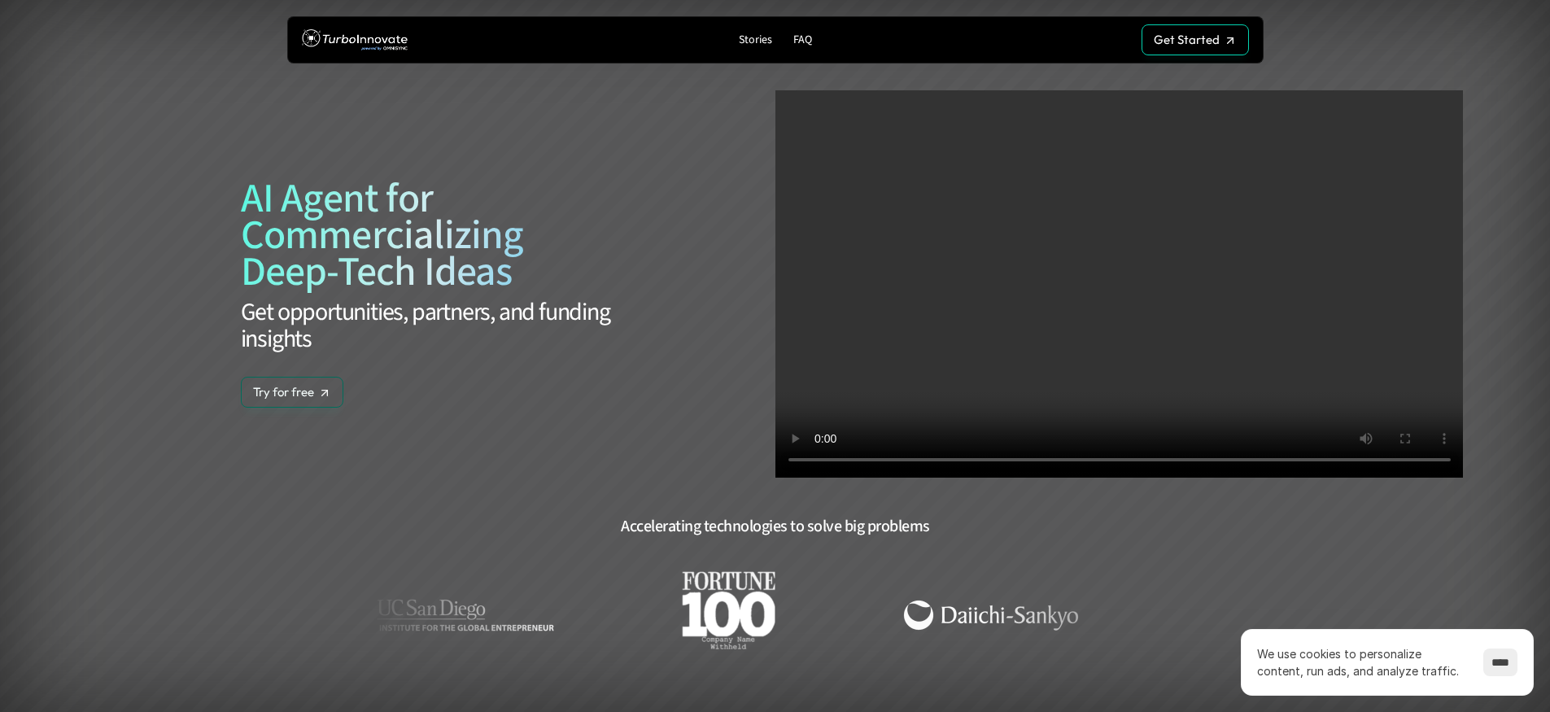 The height and width of the screenshot is (712, 1550). I want to click on a: FAQ, so click(802, 40).